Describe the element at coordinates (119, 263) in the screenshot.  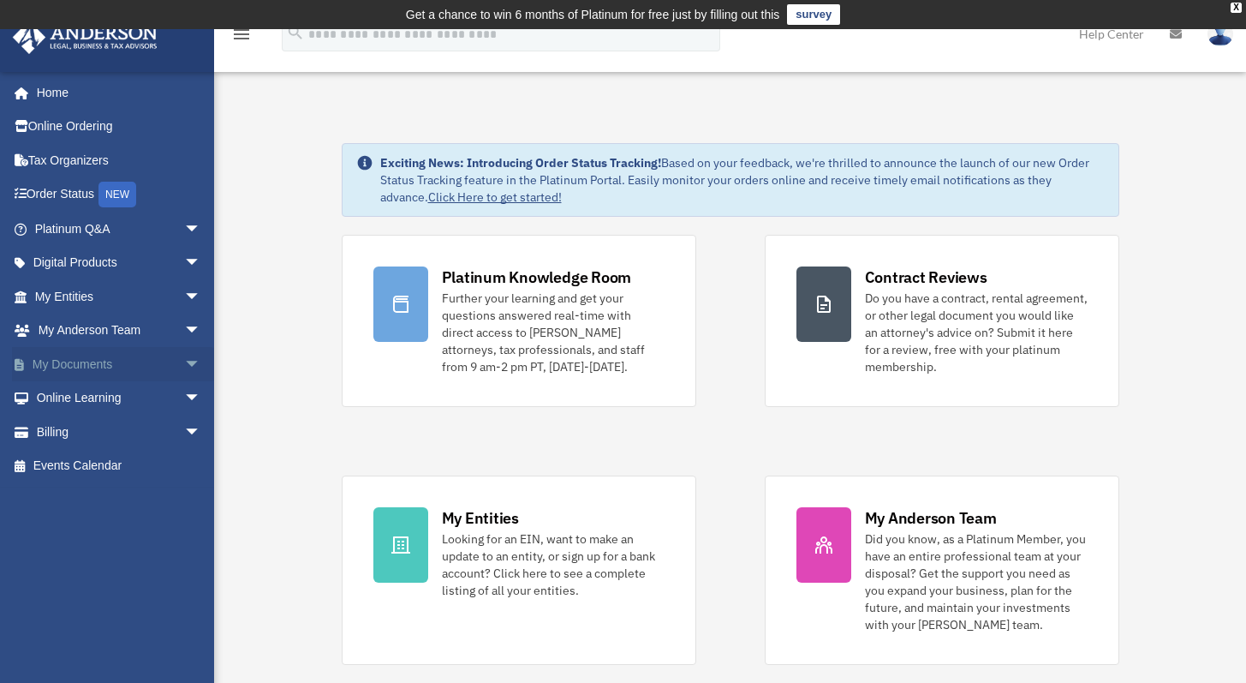
I see `a: Digital Productsarrow_drop_down` at that location.